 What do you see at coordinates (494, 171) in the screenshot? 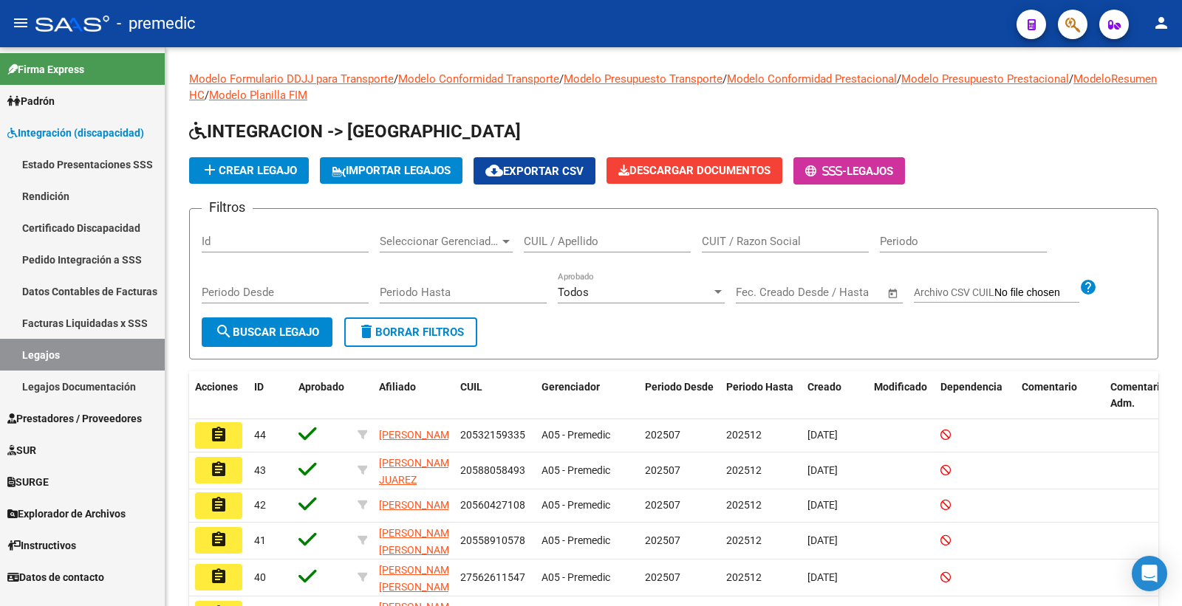
I see `mat-icon: cloud_download` at bounding box center [494, 171].